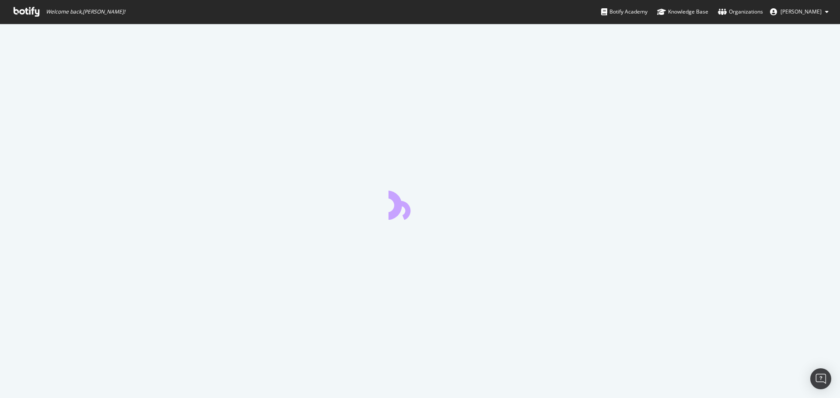  What do you see at coordinates (740, 12) in the screenshot?
I see `div: Organizations` at bounding box center [740, 12].